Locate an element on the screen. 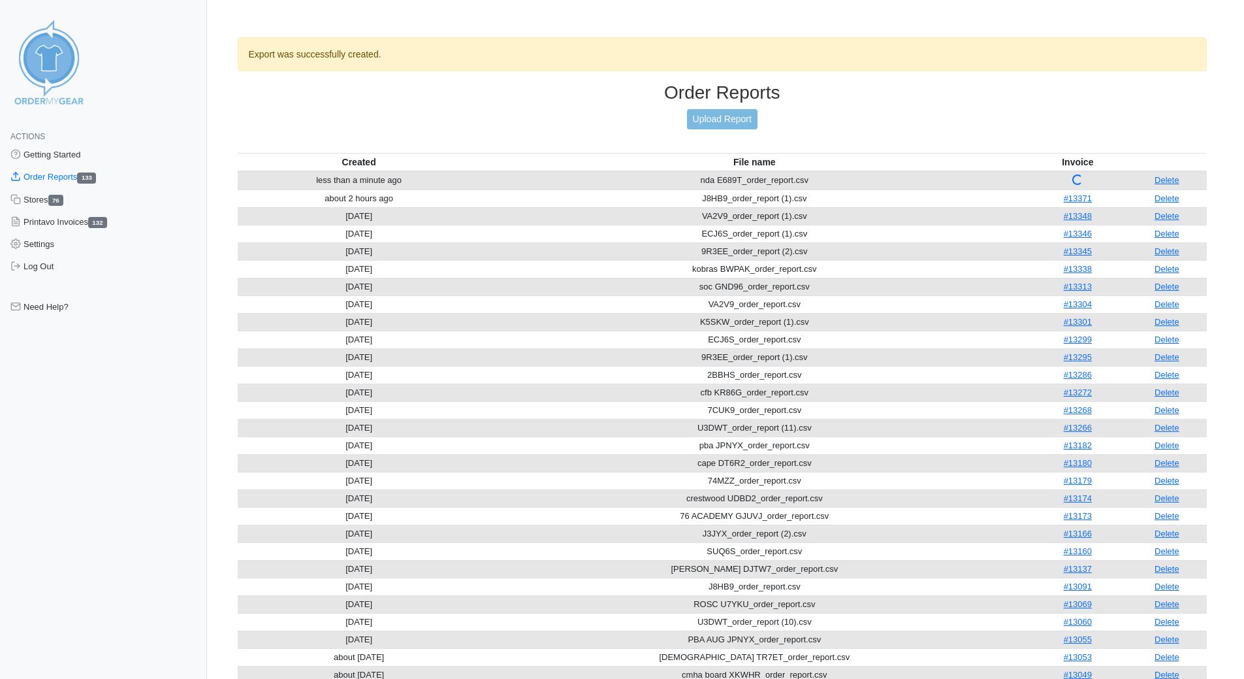 The image size is (1244, 679). a: #13313 is located at coordinates (1078, 286).